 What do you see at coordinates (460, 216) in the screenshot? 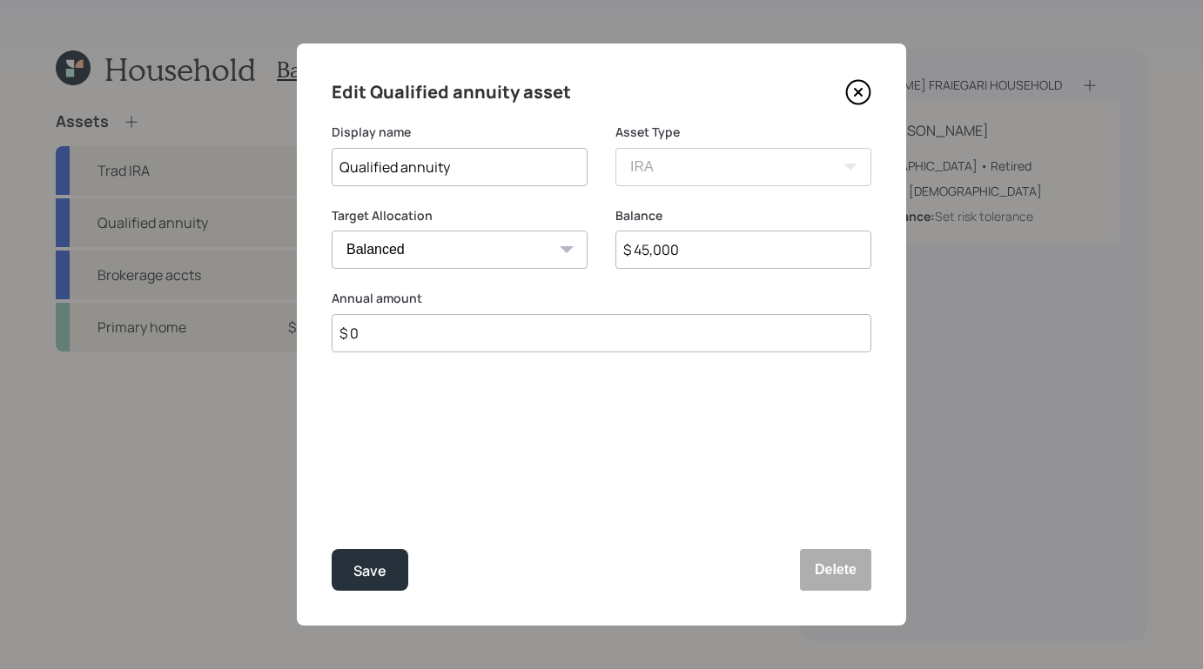
I see `label: Target Allocation` at bounding box center [460, 216].